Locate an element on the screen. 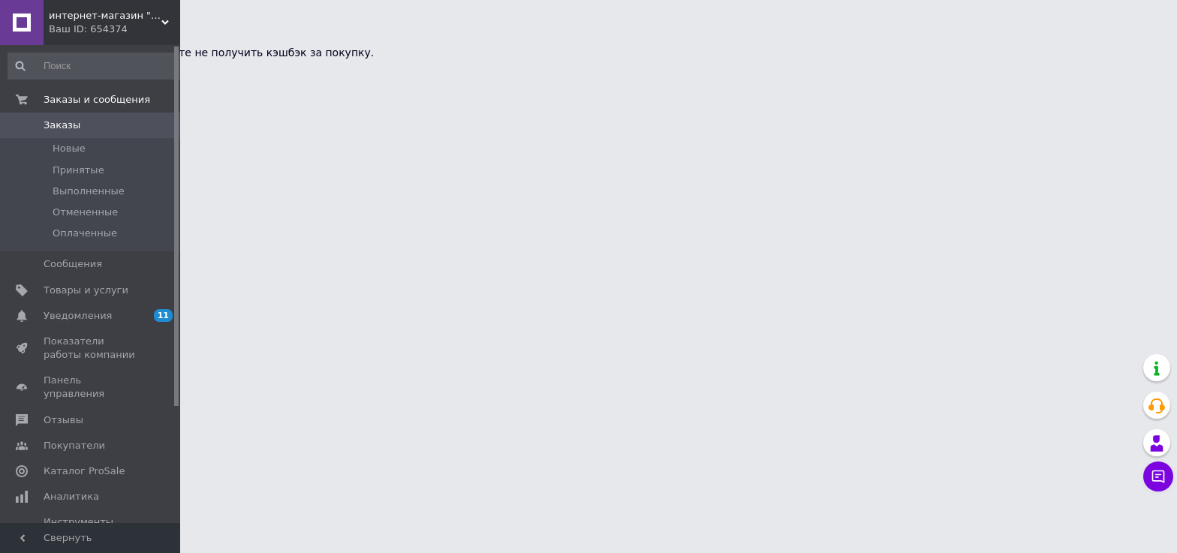 Image resolution: width=1177 pixels, height=553 pixels. span: Заказы is located at coordinates (62, 125).